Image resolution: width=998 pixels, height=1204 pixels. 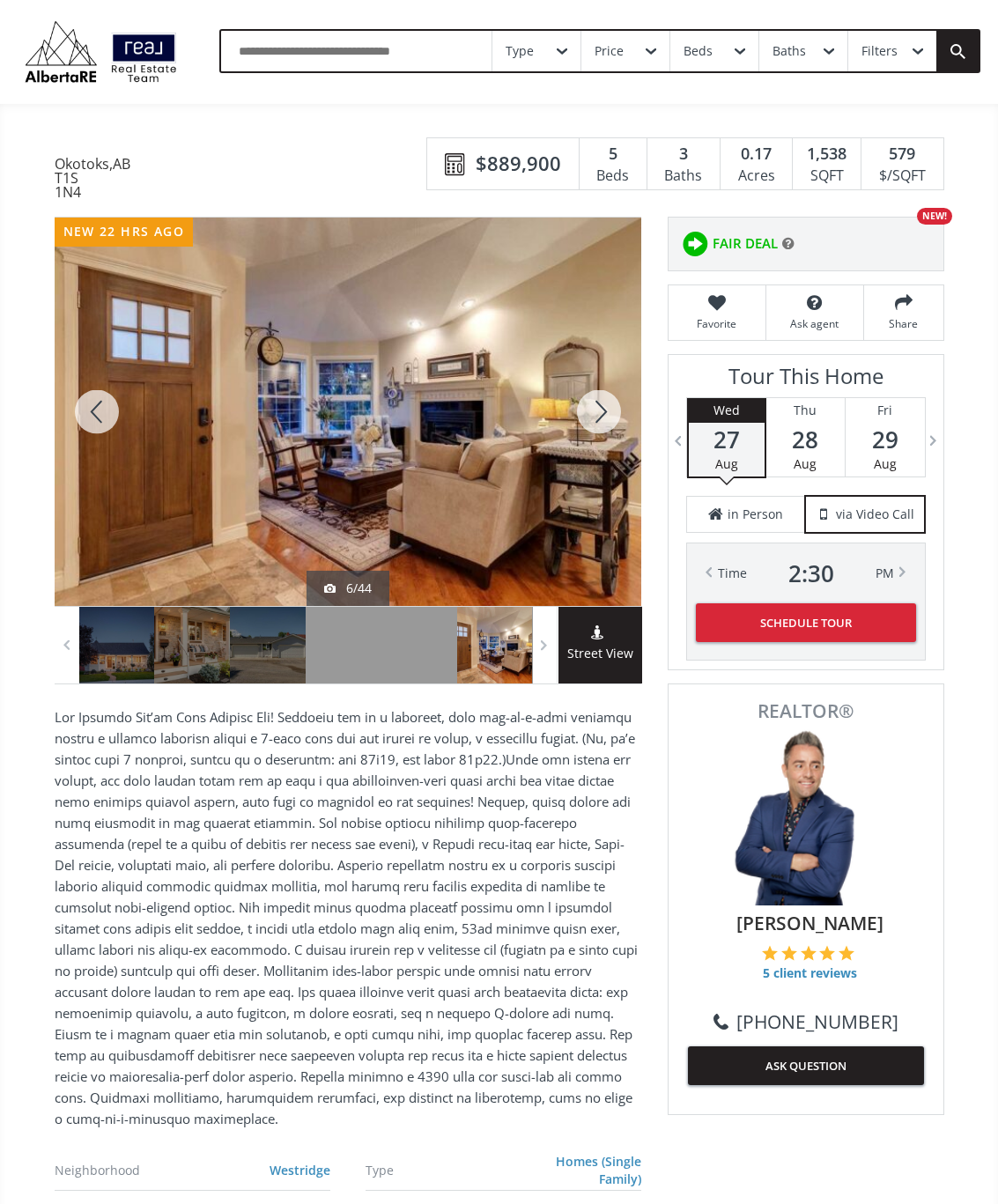 What do you see at coordinates (806, 818) in the screenshot?
I see `img: Photo of Keiran Hughes` at bounding box center [806, 818].